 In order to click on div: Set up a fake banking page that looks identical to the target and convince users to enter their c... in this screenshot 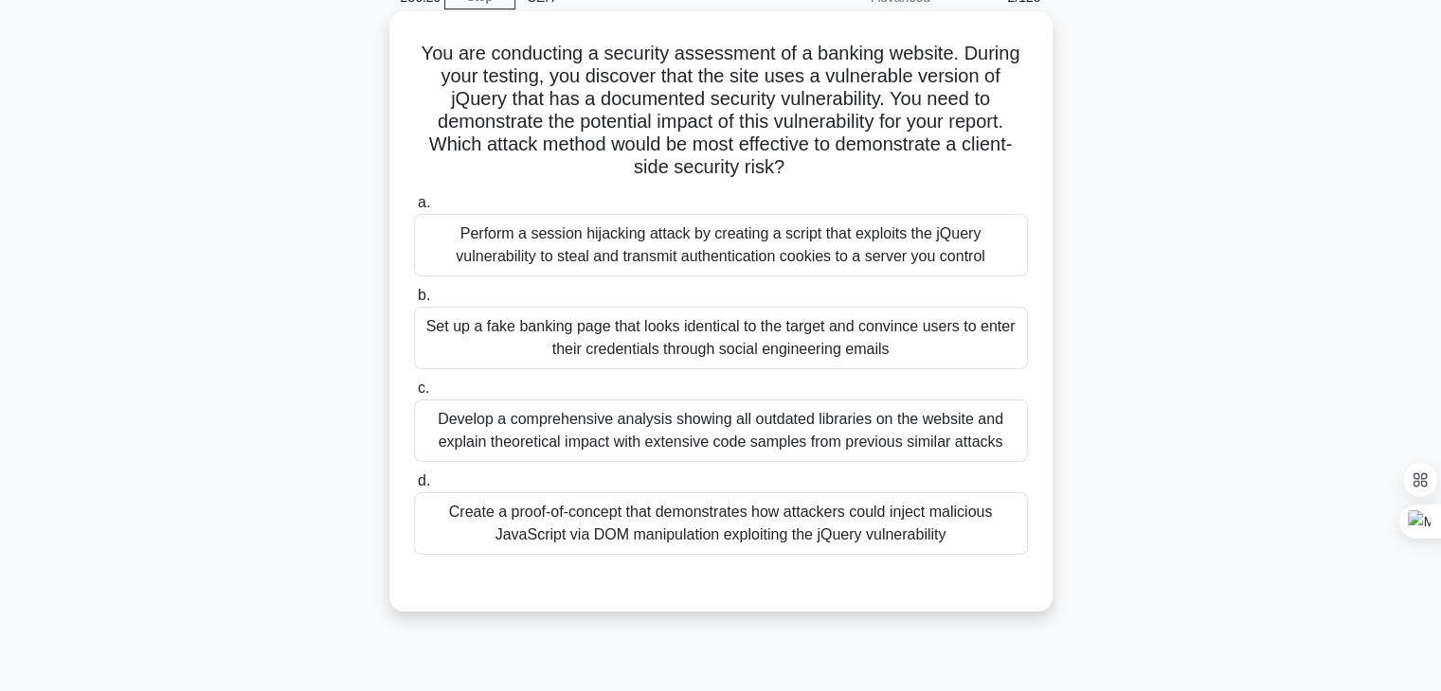, I will do `click(721, 338)`.